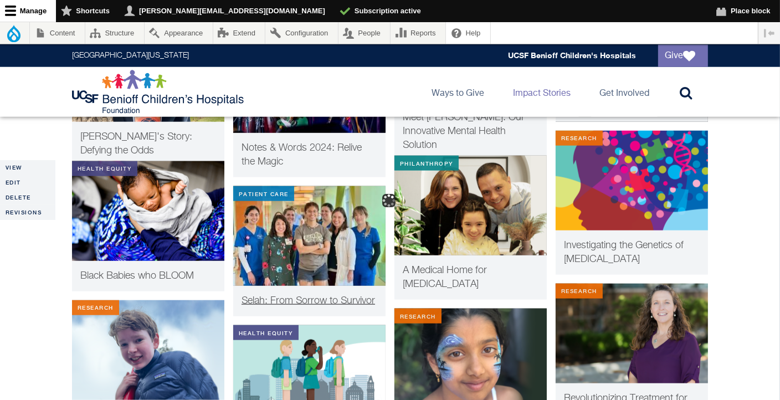 The height and width of the screenshot is (400, 780). Describe the element at coordinates (178, 33) in the screenshot. I see `a: Appearance` at that location.